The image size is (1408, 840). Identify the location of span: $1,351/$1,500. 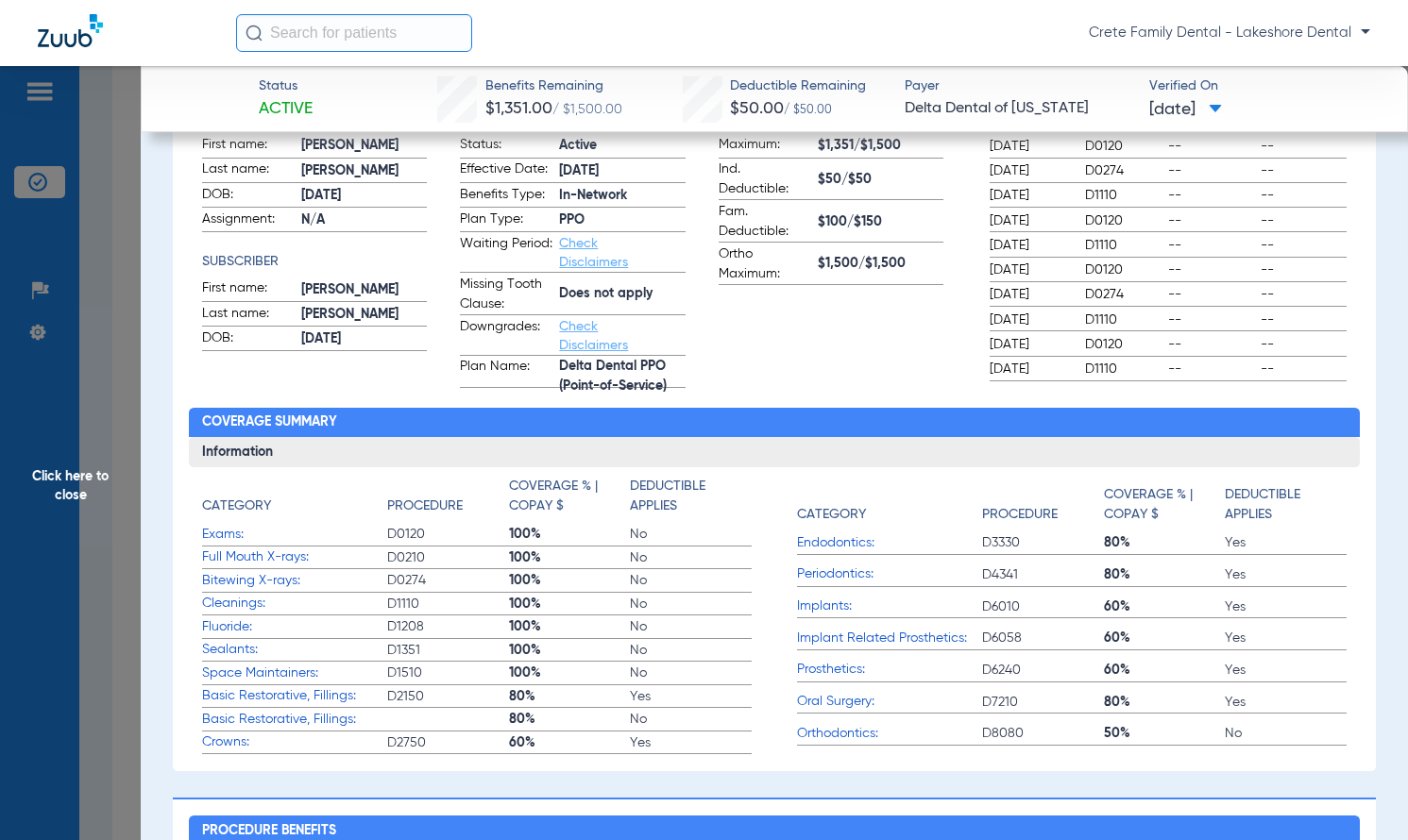
(881, 146).